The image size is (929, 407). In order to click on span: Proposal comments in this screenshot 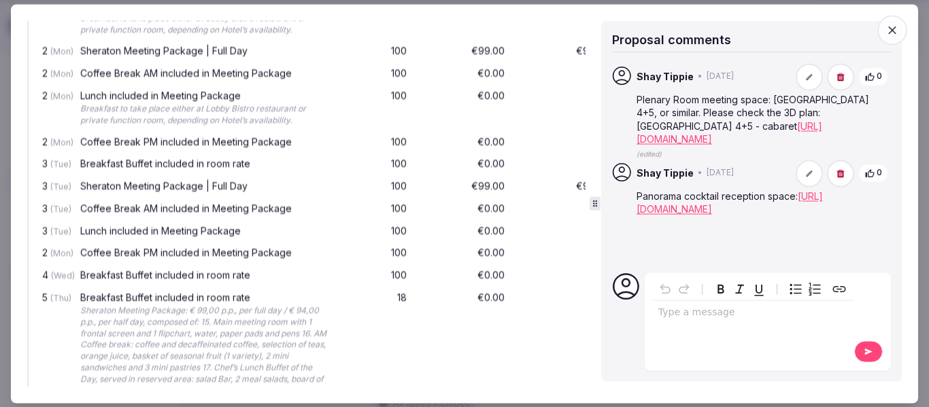, I will do `click(671, 39)`.